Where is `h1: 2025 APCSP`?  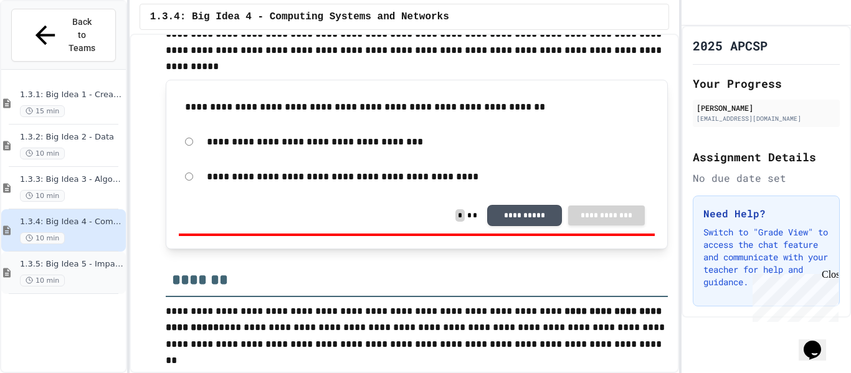
h1: 2025 APCSP is located at coordinates (730, 45).